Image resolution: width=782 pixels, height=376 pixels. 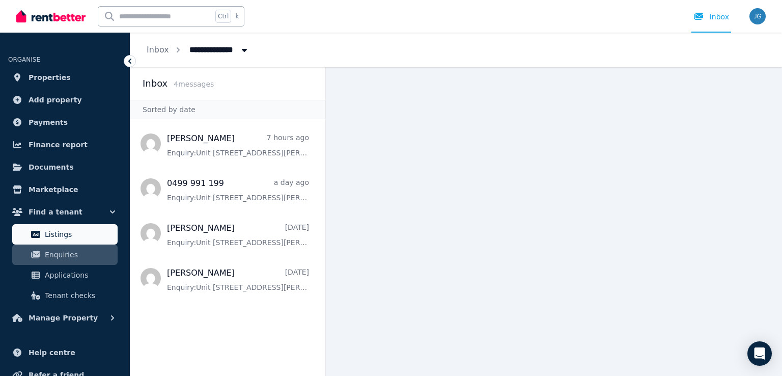 What do you see at coordinates (51, 16) in the screenshot?
I see `img: RentBetter` at bounding box center [51, 16].